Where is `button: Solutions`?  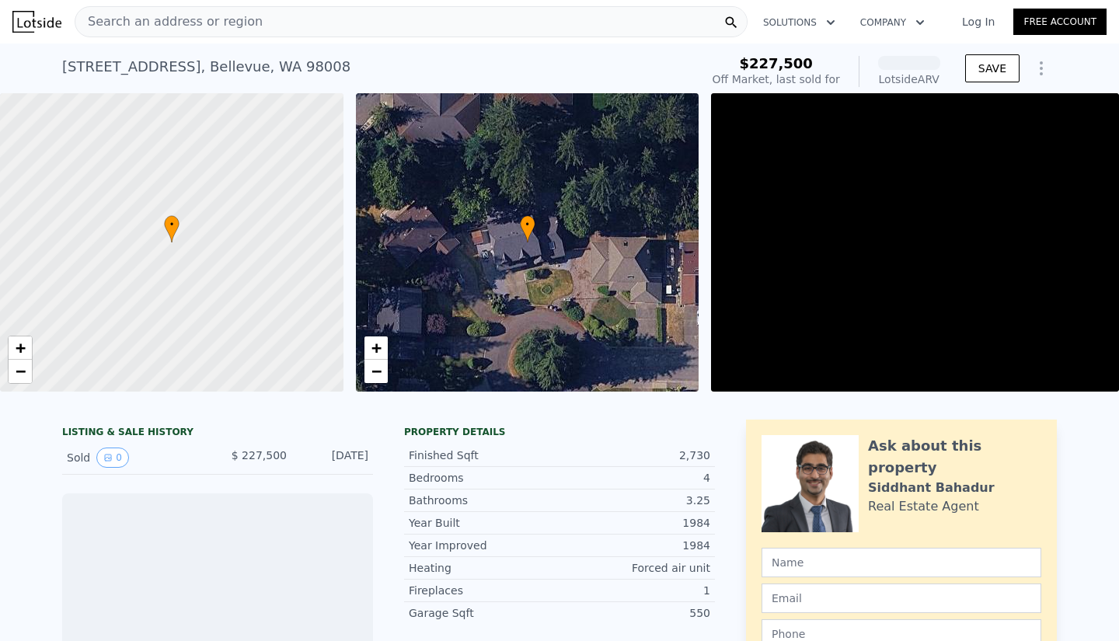
button: Solutions is located at coordinates (799, 23).